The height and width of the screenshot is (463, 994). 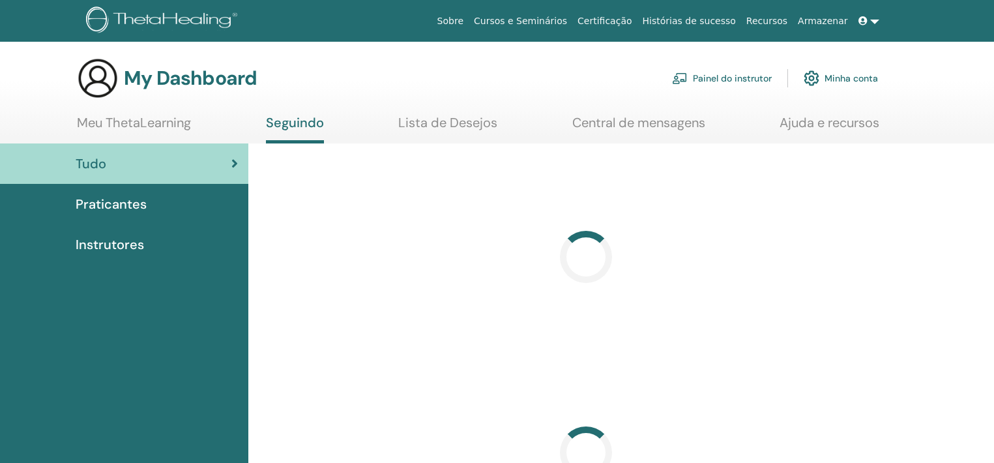 I want to click on a: Minha conta, so click(x=841, y=78).